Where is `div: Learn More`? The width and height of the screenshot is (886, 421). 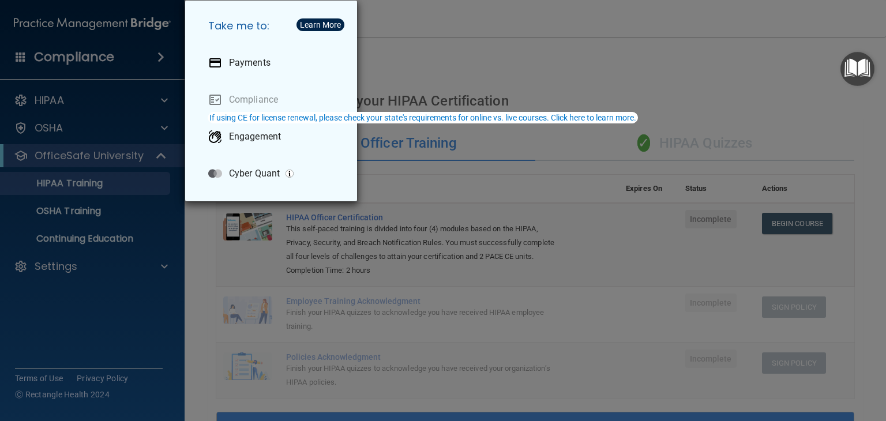 div: Learn More is located at coordinates (320, 25).